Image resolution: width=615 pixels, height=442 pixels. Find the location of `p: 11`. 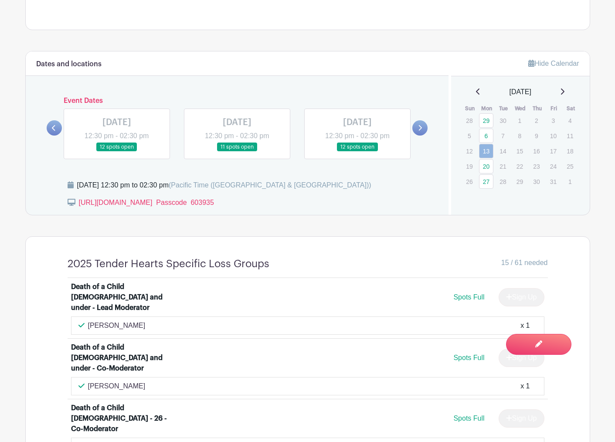

p: 11 is located at coordinates (570, 136).